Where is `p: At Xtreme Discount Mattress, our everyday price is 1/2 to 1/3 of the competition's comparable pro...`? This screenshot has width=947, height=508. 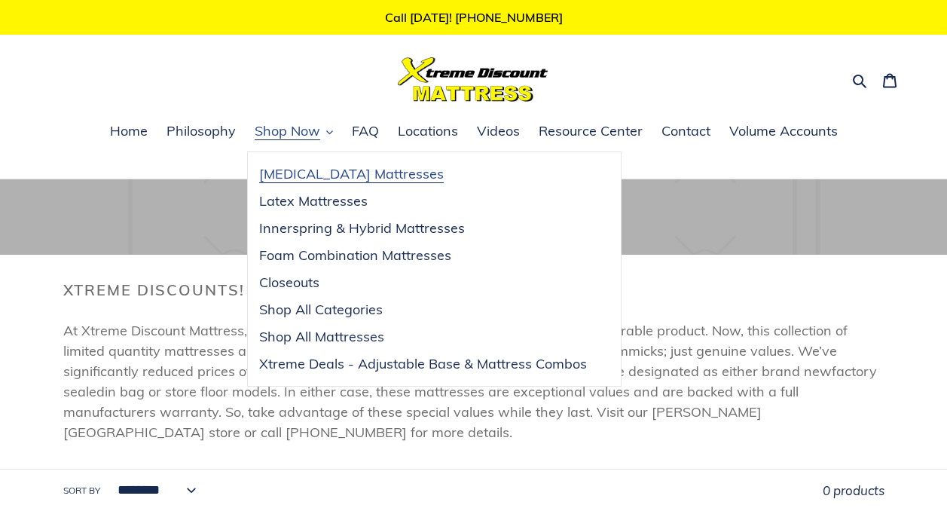 p: At Xtreme Discount Mattress, our everyday price is 1/2 to 1/3 of the competition's comparable pro... is located at coordinates (474, 381).